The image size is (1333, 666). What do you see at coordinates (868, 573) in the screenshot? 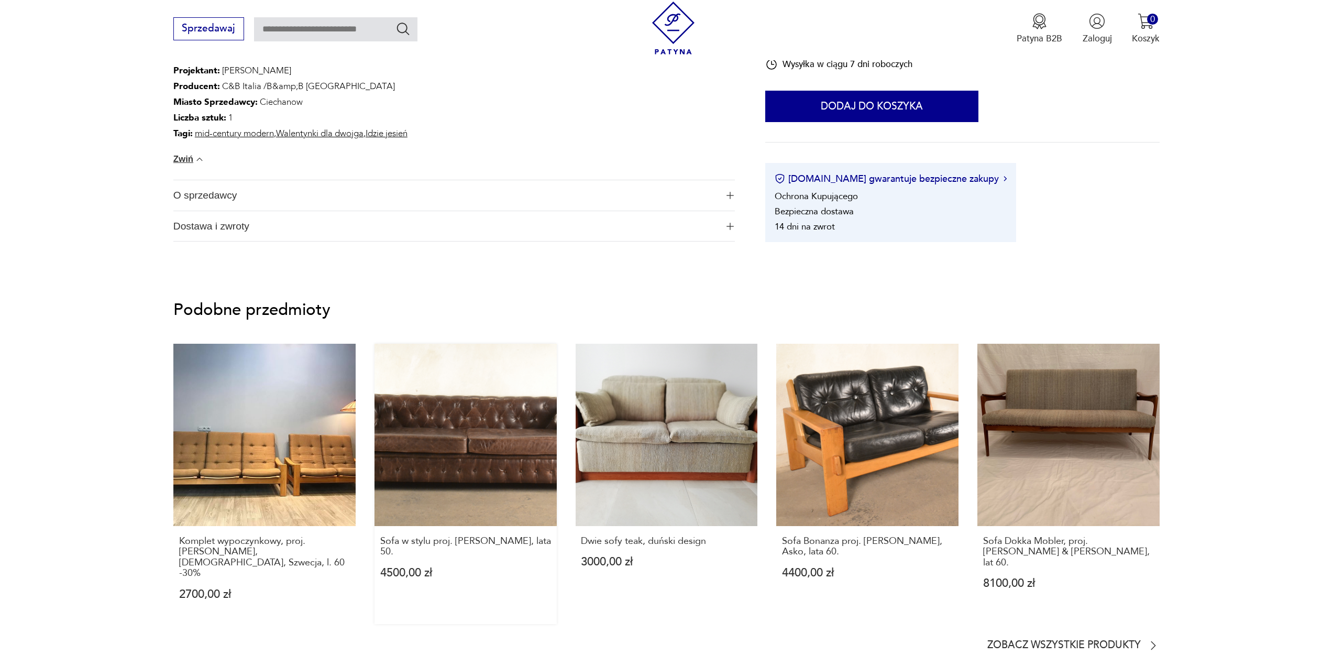
I see `p: 4400,00 zł` at bounding box center [868, 573].